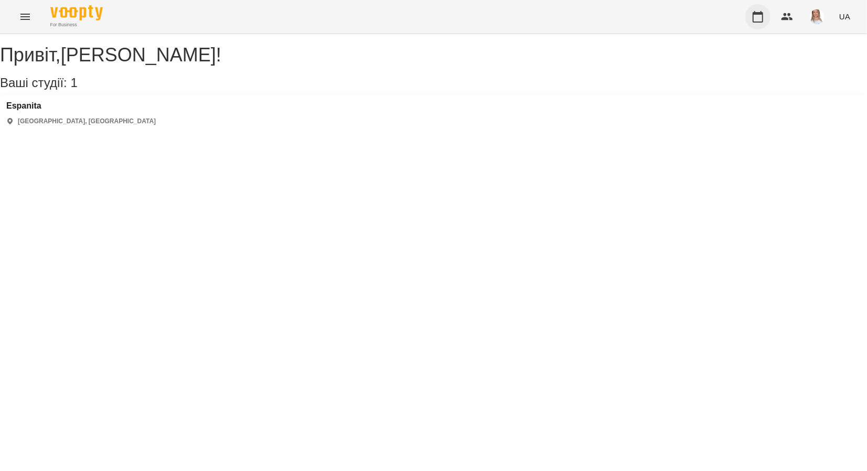 The width and height of the screenshot is (867, 471). What do you see at coordinates (844, 16) in the screenshot?
I see `button: UA` at bounding box center [844, 16].